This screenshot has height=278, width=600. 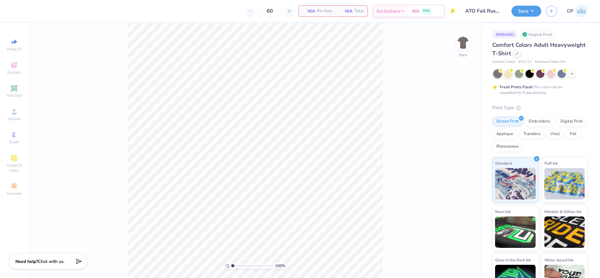 I want to click on a: DP, so click(x=577, y=11).